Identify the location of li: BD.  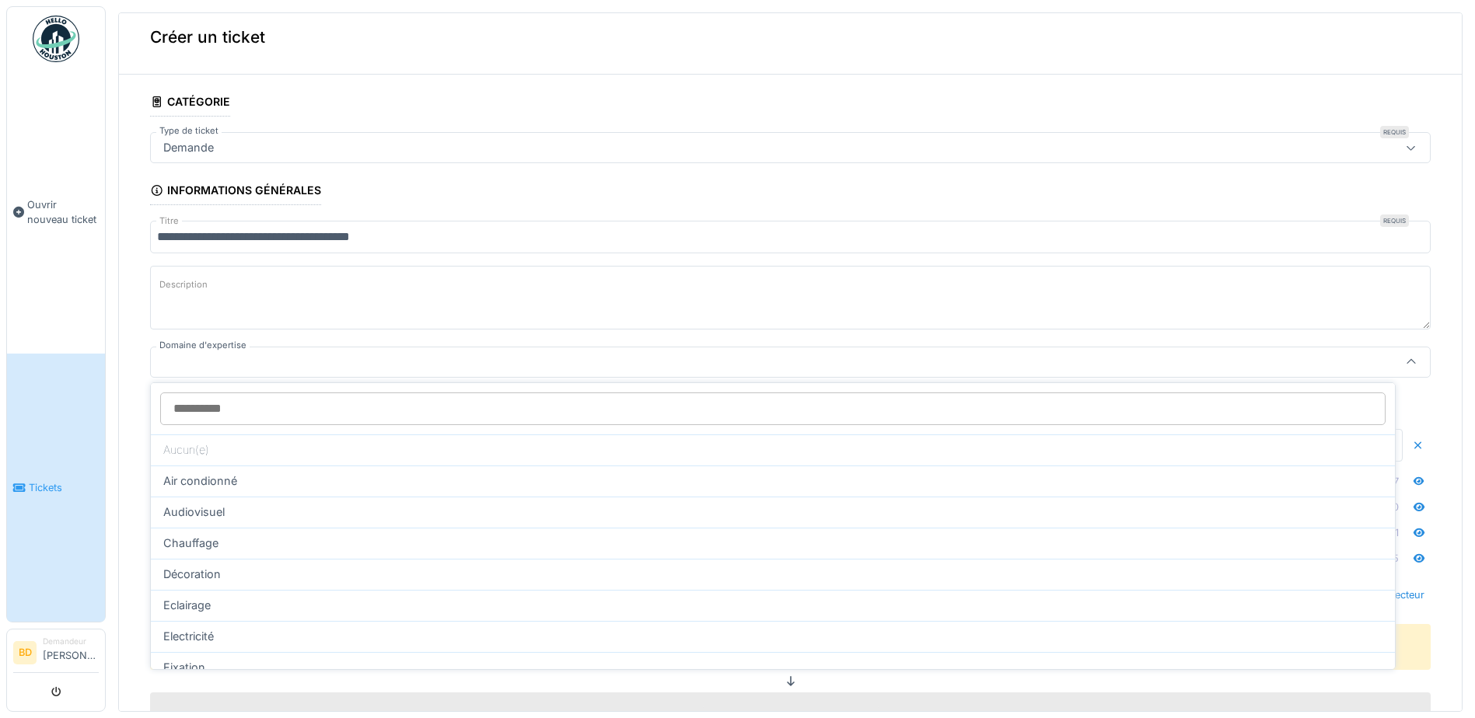
(25, 653).